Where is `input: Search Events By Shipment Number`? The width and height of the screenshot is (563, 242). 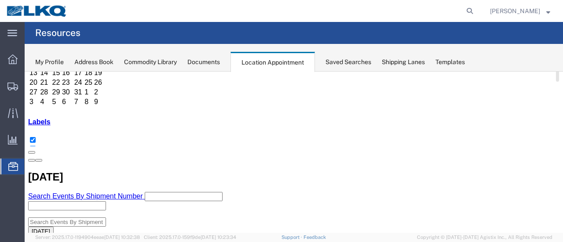 input: Search Events By Shipment Number is located at coordinates (42, 150).